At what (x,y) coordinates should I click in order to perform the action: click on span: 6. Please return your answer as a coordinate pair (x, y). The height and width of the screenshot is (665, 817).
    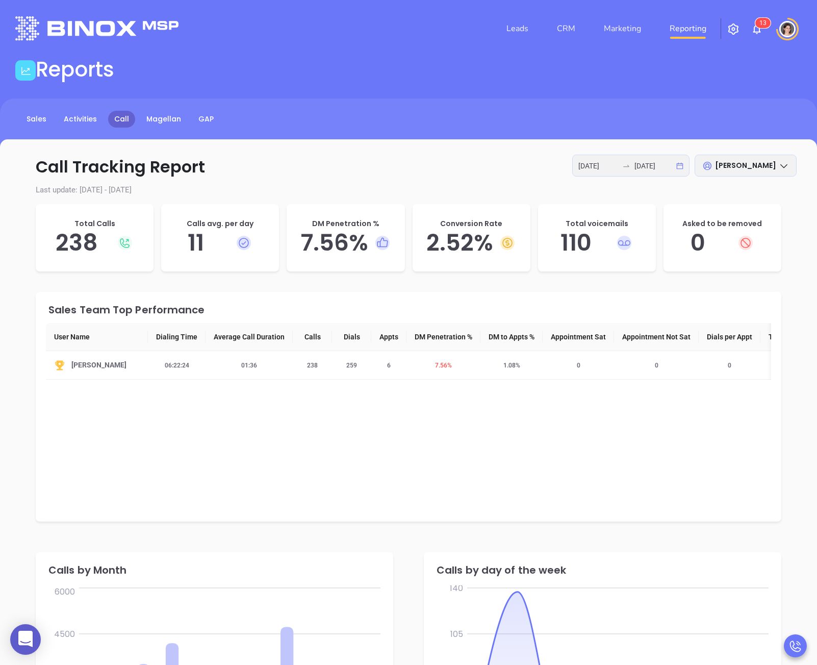
    Looking at the image, I should click on (389, 365).